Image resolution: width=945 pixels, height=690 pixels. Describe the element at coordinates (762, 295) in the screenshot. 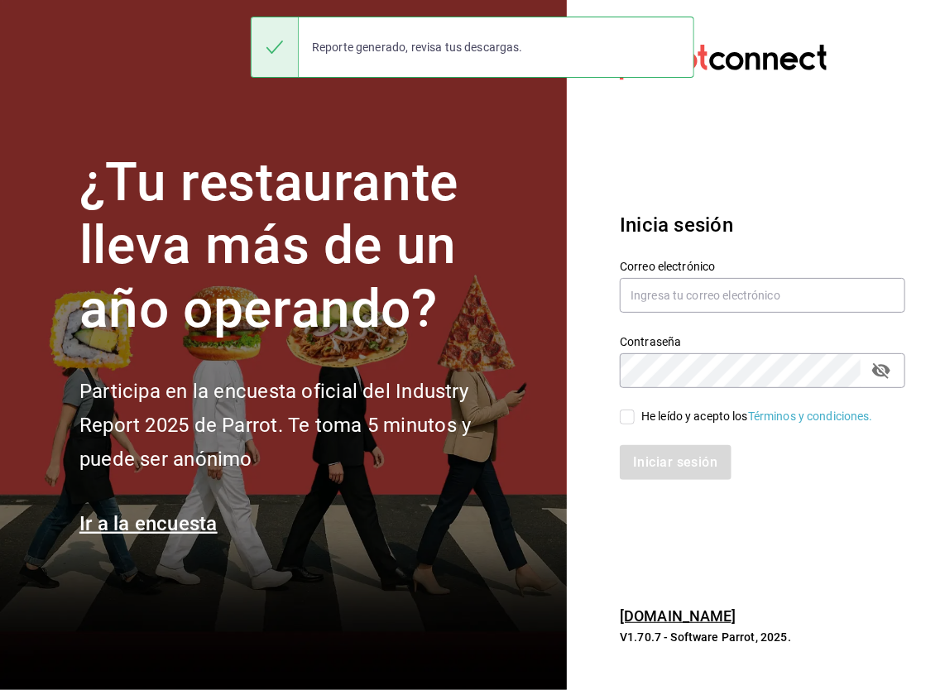

I see `input: Ingresa tu correo electrónico` at that location.